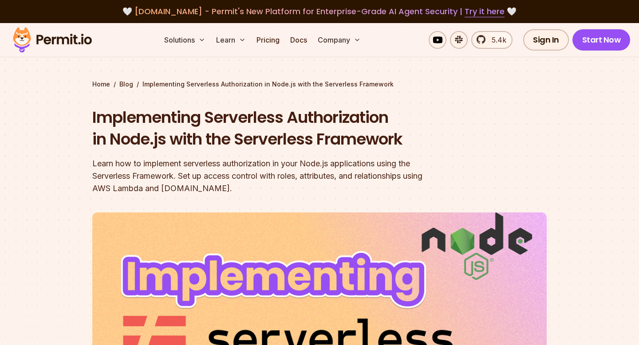 This screenshot has width=639, height=345. What do you see at coordinates (101, 84) in the screenshot?
I see `a: Home` at bounding box center [101, 84].